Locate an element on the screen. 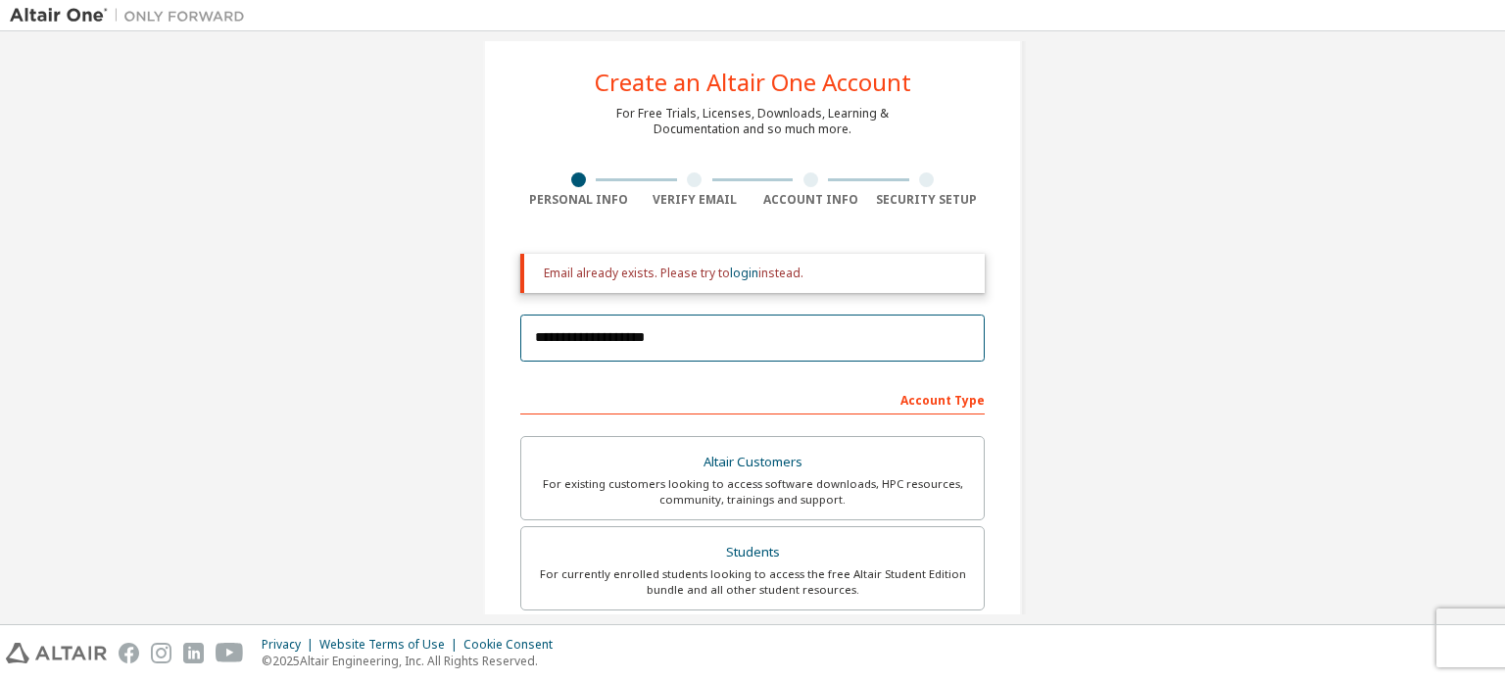 Image resolution: width=1505 pixels, height=681 pixels. img: altair_logo.svg is located at coordinates (56, 652).